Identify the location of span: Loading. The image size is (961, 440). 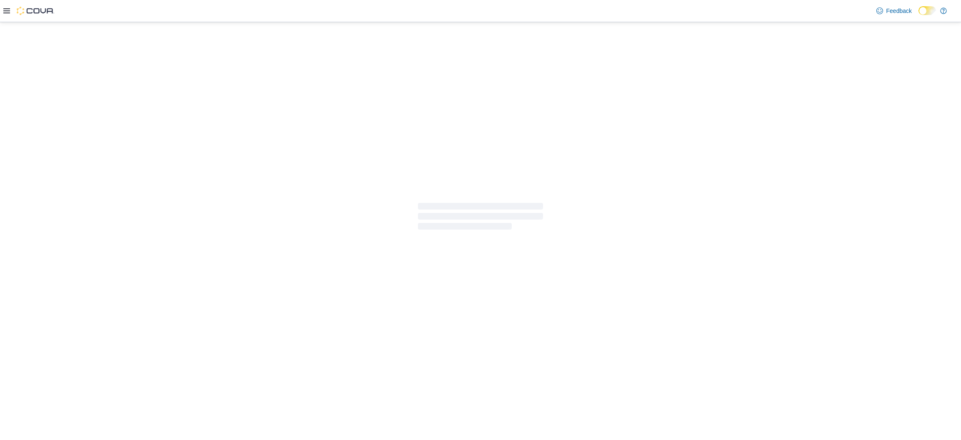
(481, 218).